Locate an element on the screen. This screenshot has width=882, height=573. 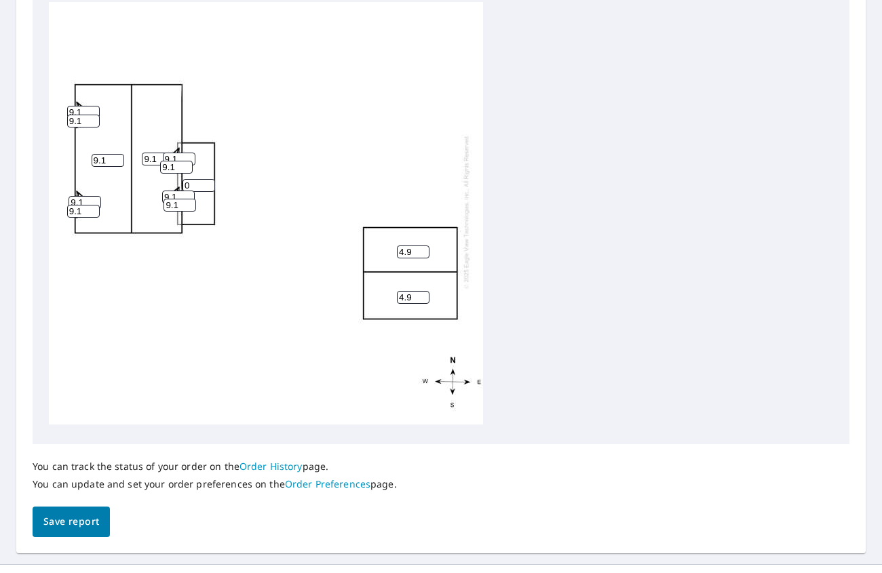
p: You can update and set your order preferences on the page. is located at coordinates (214, 485).